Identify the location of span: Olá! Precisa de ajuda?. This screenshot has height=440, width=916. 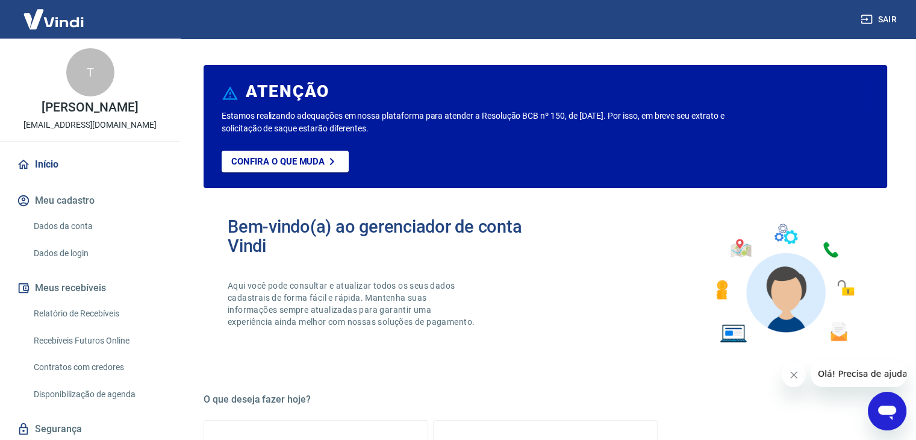
(54, 13).